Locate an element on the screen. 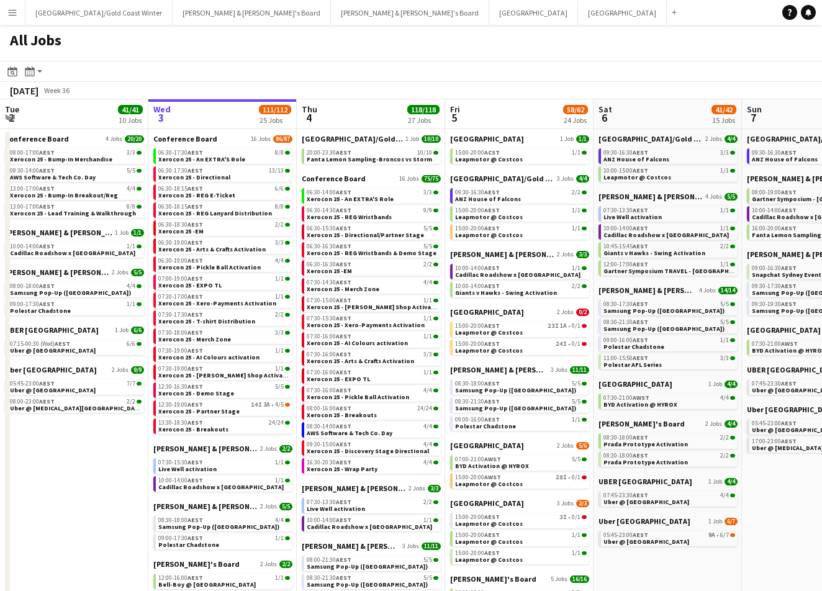 The image size is (822, 591). span: Adelaide is located at coordinates (487, 138).